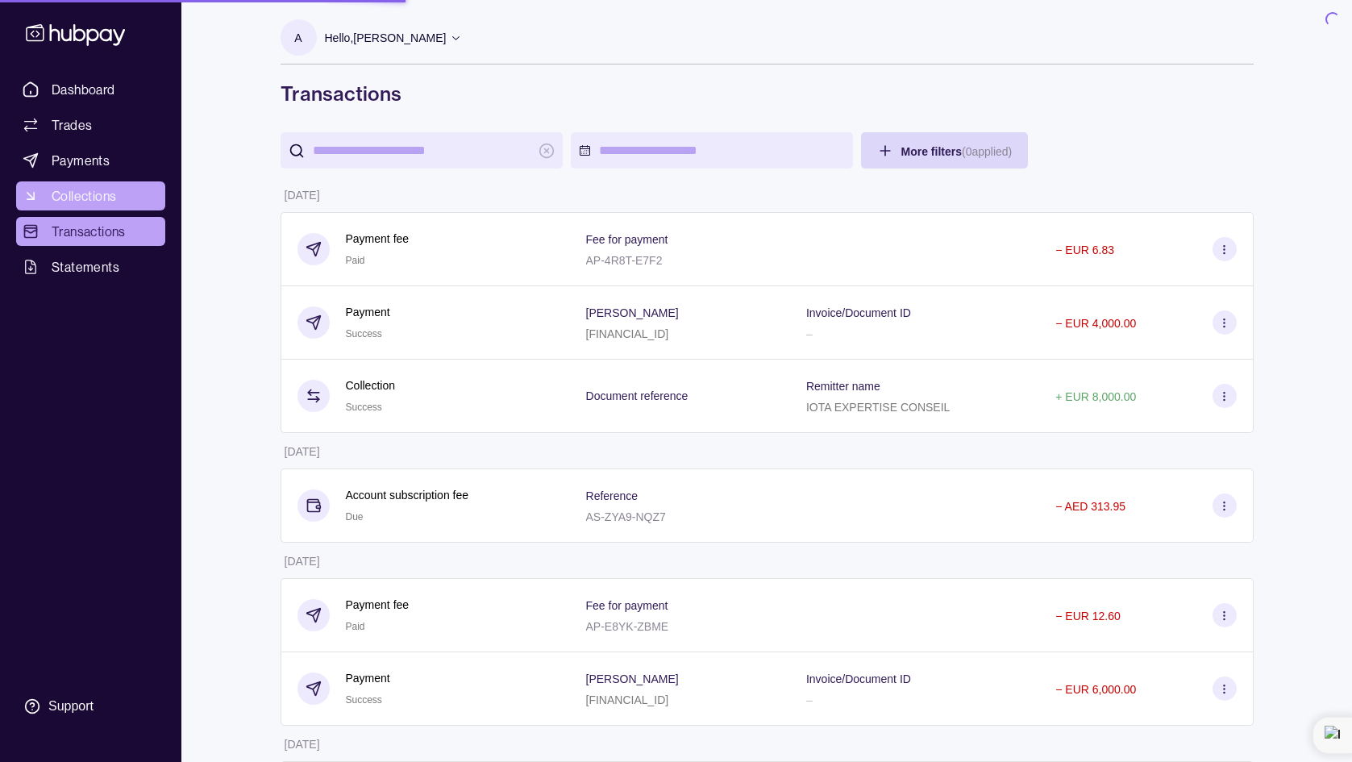 The height and width of the screenshot is (762, 1352). I want to click on p: + EUR 8,000.00, so click(1096, 397).